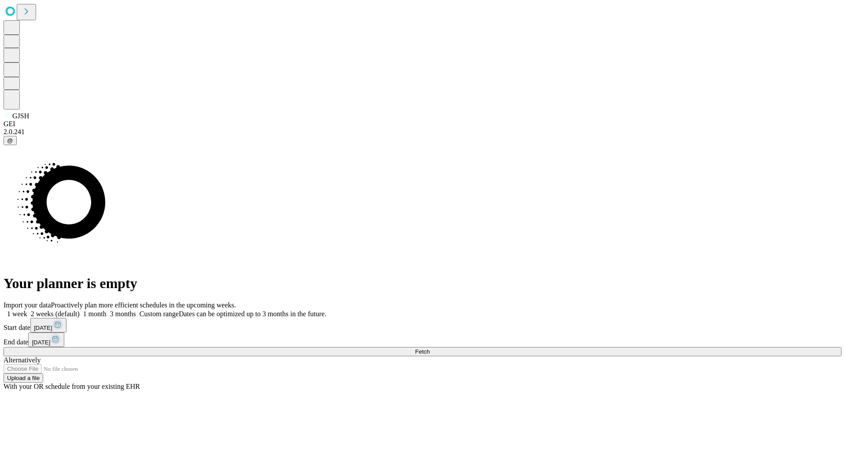 This screenshot has height=475, width=845. Describe the element at coordinates (72, 386) in the screenshot. I see `span: With your OR schedule from your existing EHR` at that location.